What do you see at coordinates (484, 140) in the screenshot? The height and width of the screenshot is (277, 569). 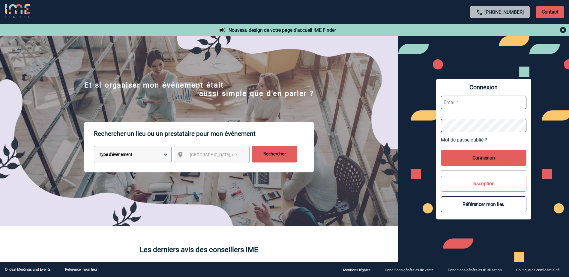 I see `a: Mot de passe oublié ?` at bounding box center [484, 140].